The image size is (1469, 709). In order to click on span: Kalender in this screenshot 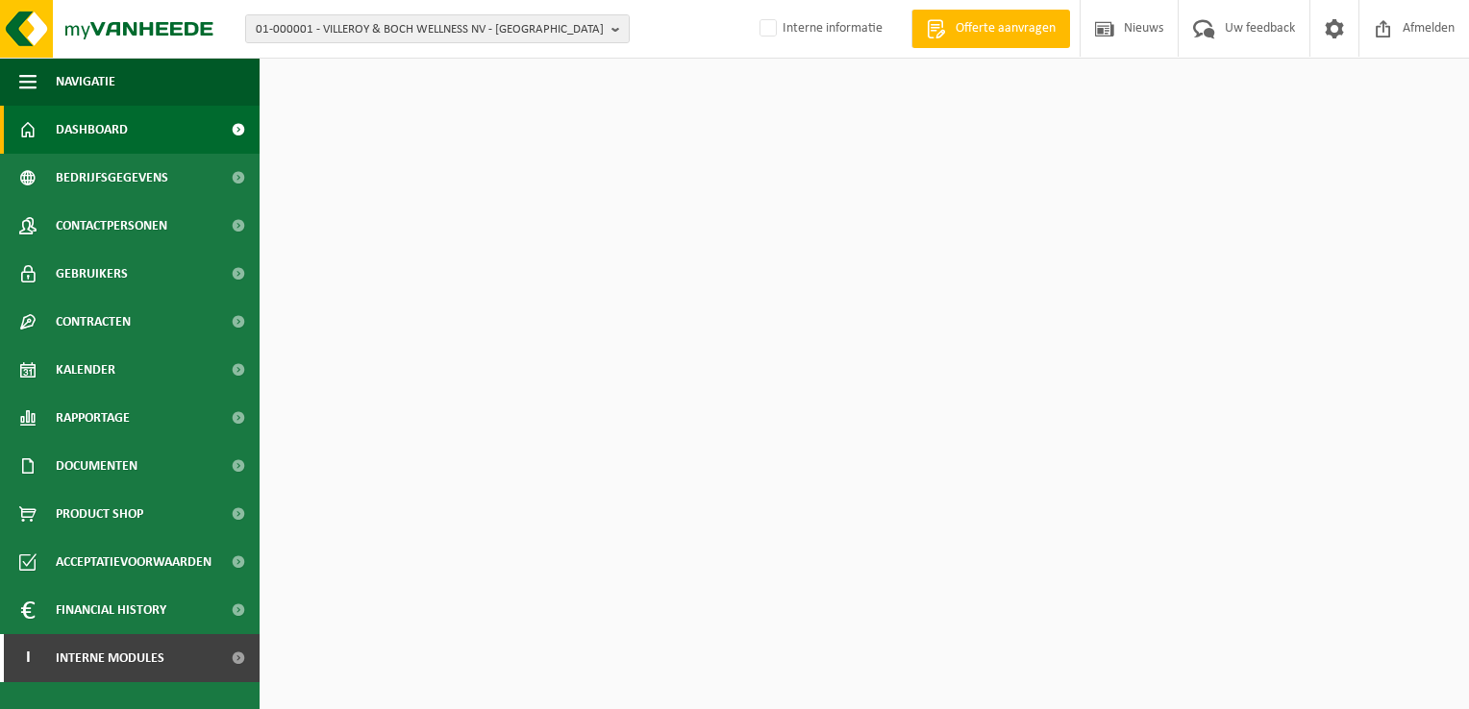, I will do `click(86, 370)`.